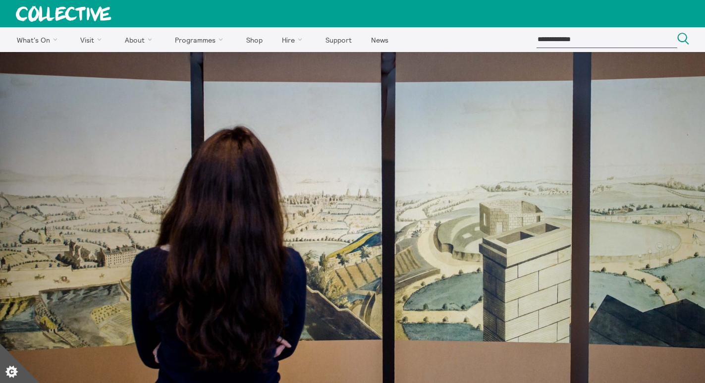 This screenshot has width=705, height=383. Describe the element at coordinates (254, 40) in the screenshot. I see `a: Shop` at that location.